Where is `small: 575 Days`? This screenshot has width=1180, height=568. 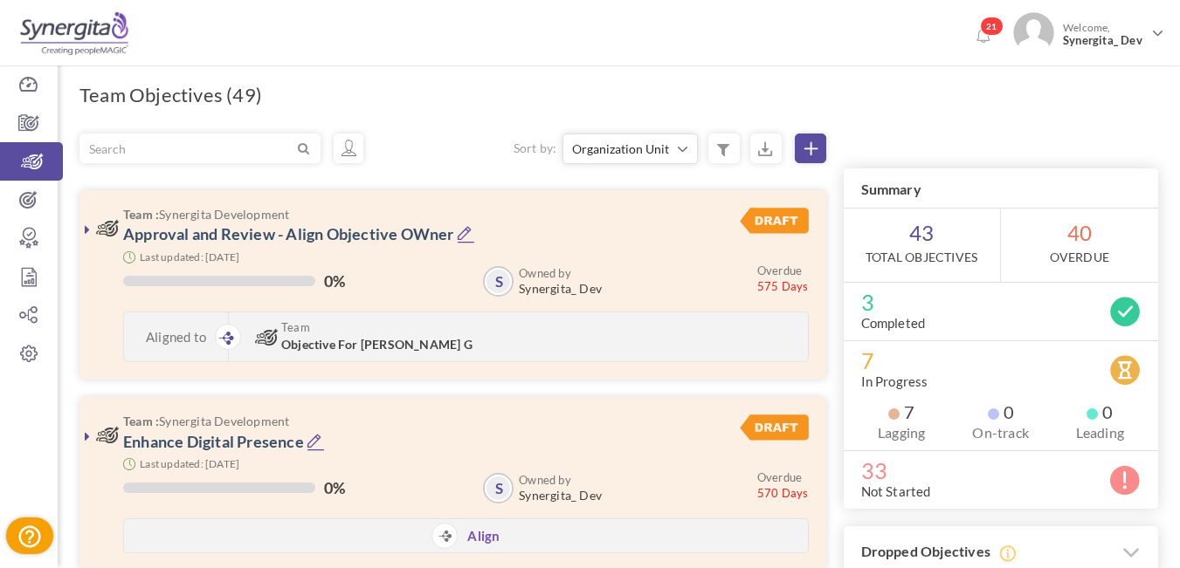 small: 575 Days is located at coordinates (782, 279).